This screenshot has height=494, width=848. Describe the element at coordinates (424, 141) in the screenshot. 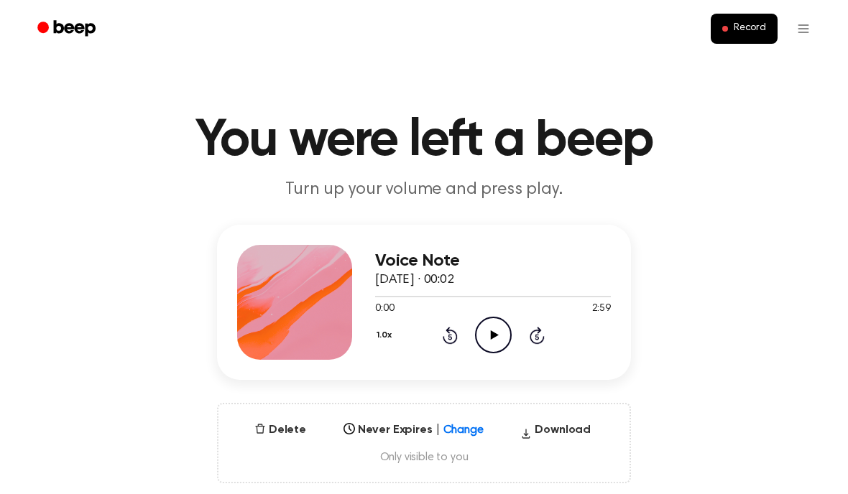

I see `h1: You were left a beep` at that location.